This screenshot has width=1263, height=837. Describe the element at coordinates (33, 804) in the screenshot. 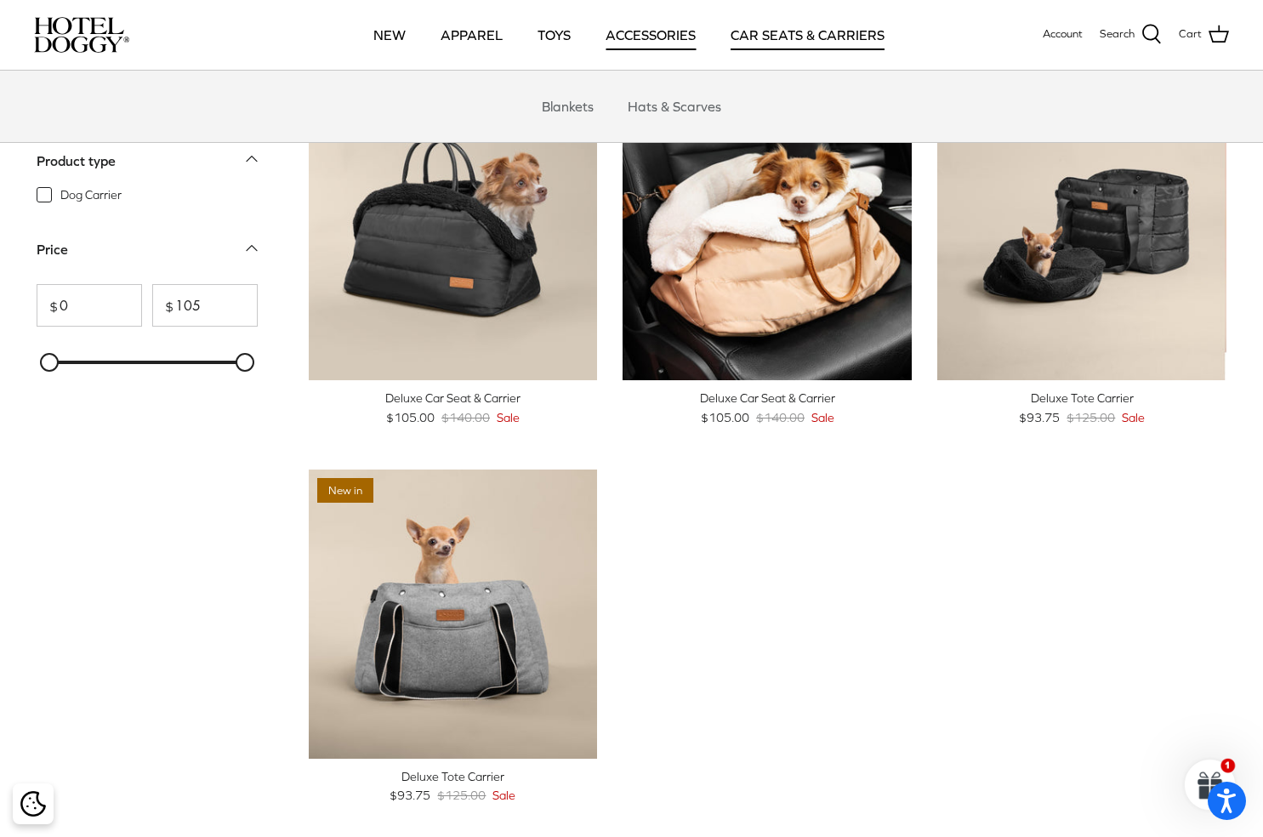

I see `img: Cookie policy` at that location.